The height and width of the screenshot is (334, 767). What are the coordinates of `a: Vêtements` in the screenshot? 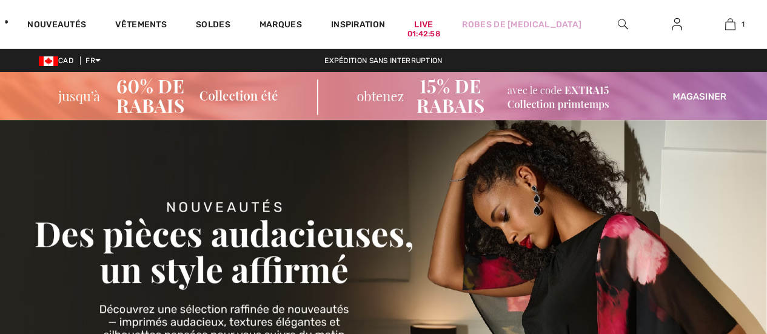 It's located at (141, 25).